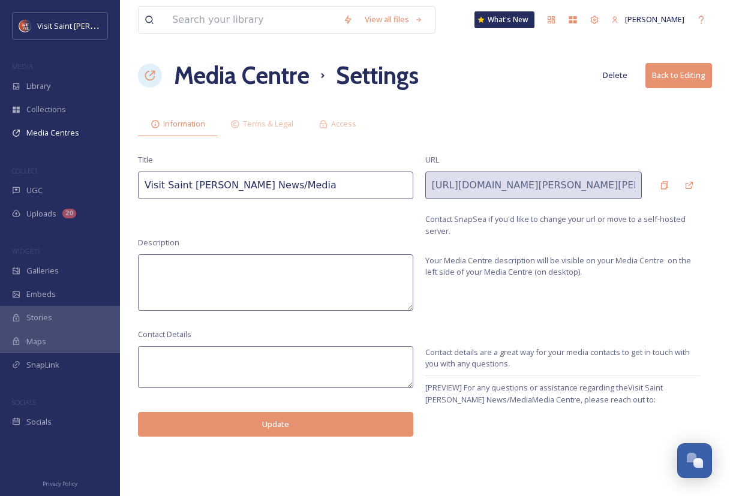 This screenshot has height=496, width=730. I want to click on span: URL, so click(432, 160).